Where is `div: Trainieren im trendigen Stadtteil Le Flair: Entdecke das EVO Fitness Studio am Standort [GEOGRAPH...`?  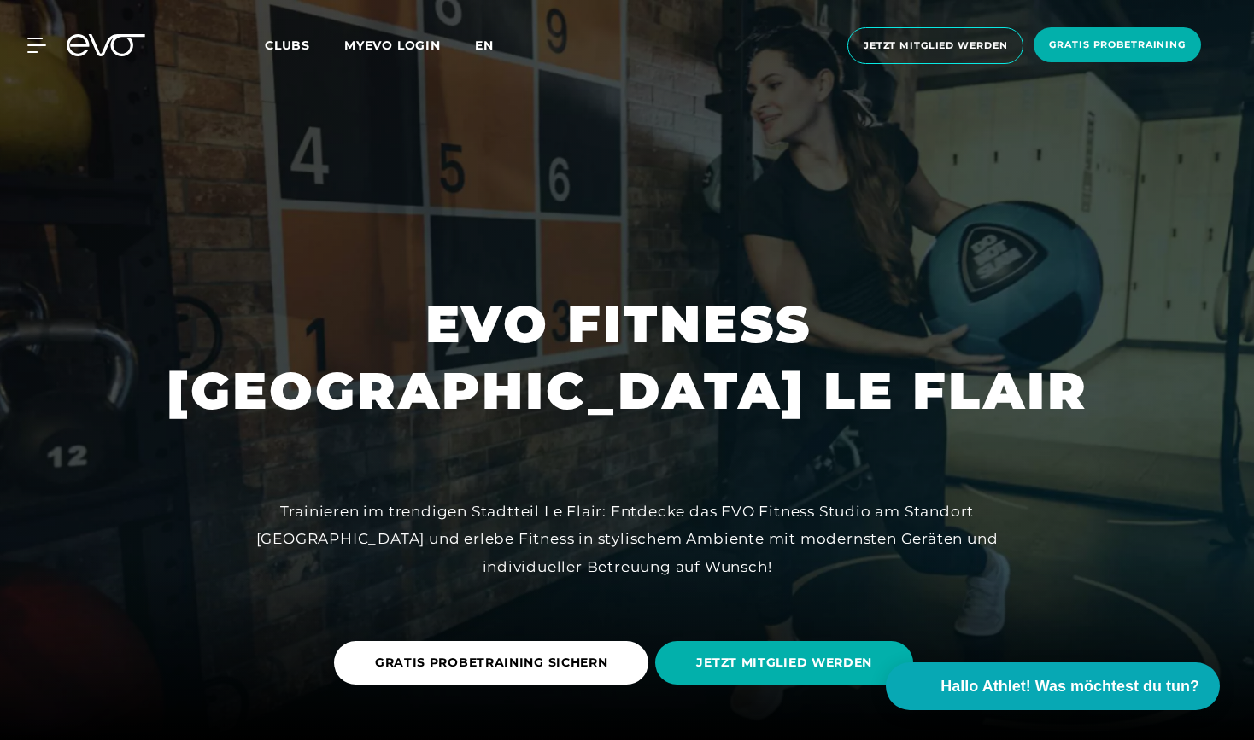 div: Trainieren im trendigen Stadtteil Le Flair: Entdecke das EVO Fitness Studio am Standort [GEOGRAPH... is located at coordinates (627, 539).